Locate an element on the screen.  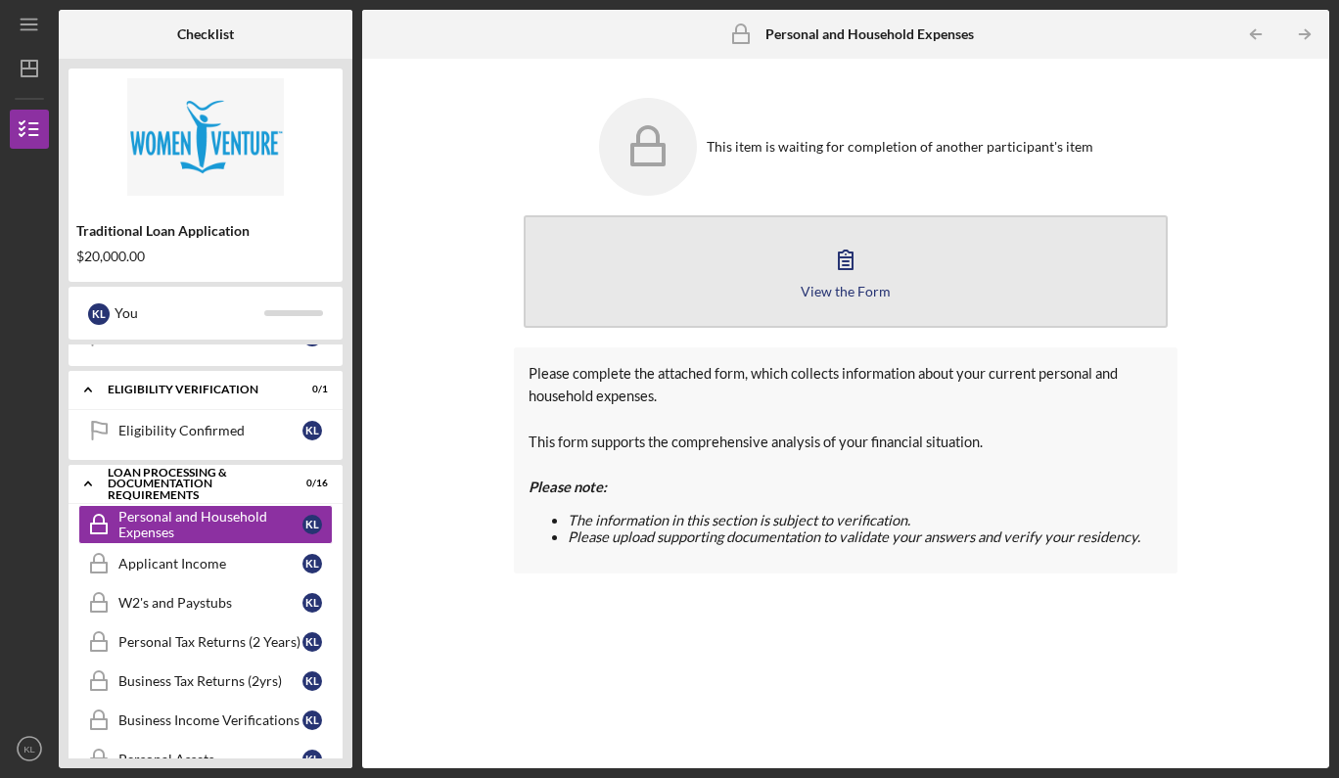
div: W2's and Paystubs is located at coordinates (210, 603).